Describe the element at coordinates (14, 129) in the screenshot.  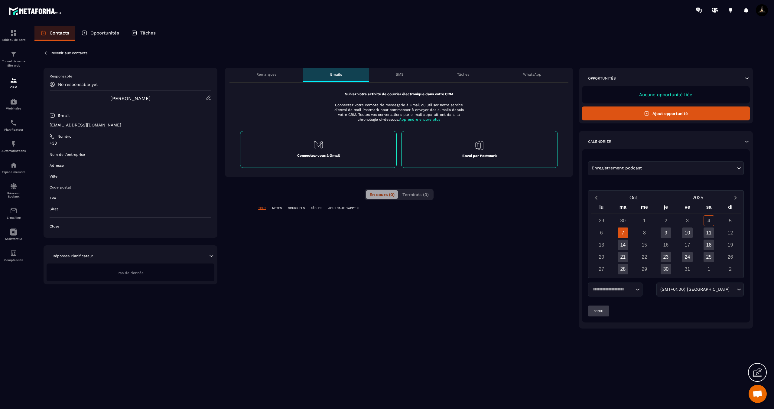
I see `p: Planificateur` at that location.